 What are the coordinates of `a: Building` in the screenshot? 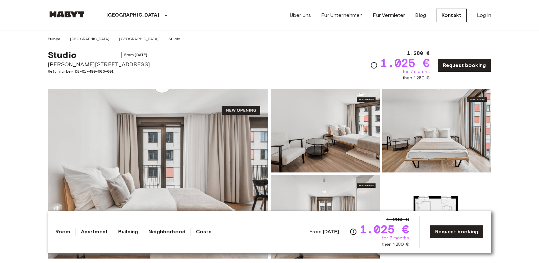 It's located at (128, 232).